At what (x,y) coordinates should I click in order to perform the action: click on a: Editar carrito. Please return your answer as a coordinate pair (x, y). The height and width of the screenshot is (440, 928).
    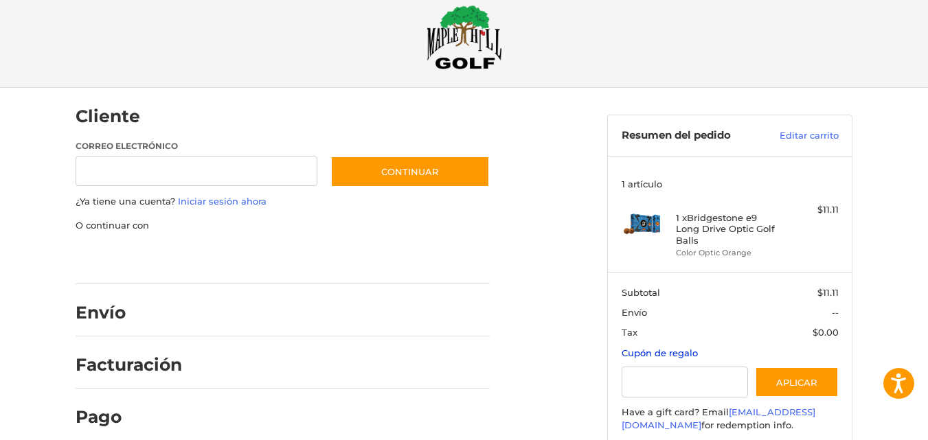
    Looking at the image, I should click on (800, 136).